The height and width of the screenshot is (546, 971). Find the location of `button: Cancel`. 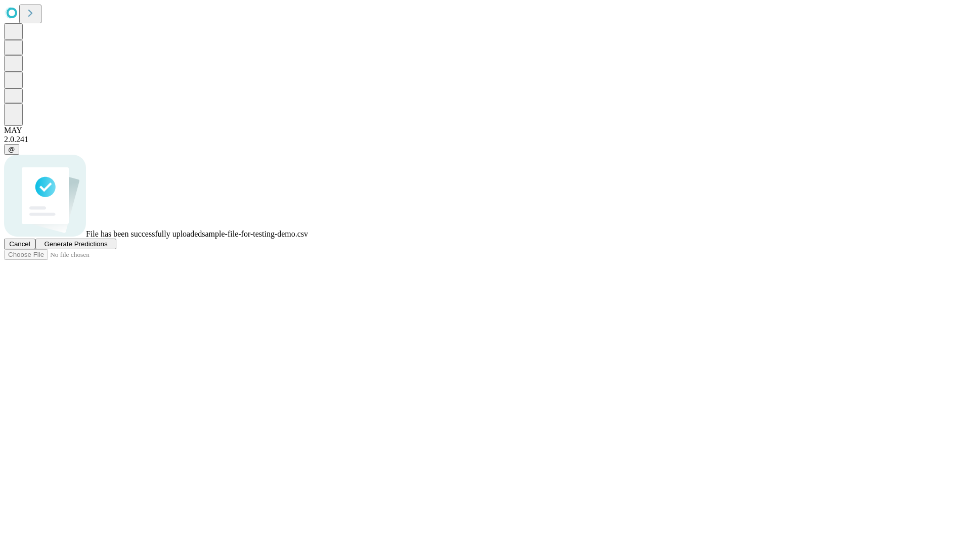

button: Cancel is located at coordinates (20, 244).